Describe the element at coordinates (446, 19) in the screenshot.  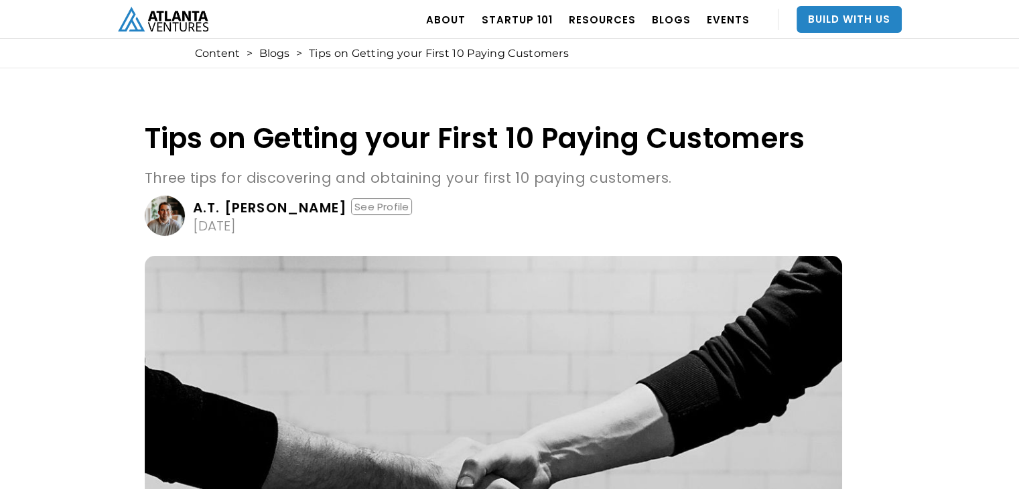
I see `a: ABOUT` at that location.